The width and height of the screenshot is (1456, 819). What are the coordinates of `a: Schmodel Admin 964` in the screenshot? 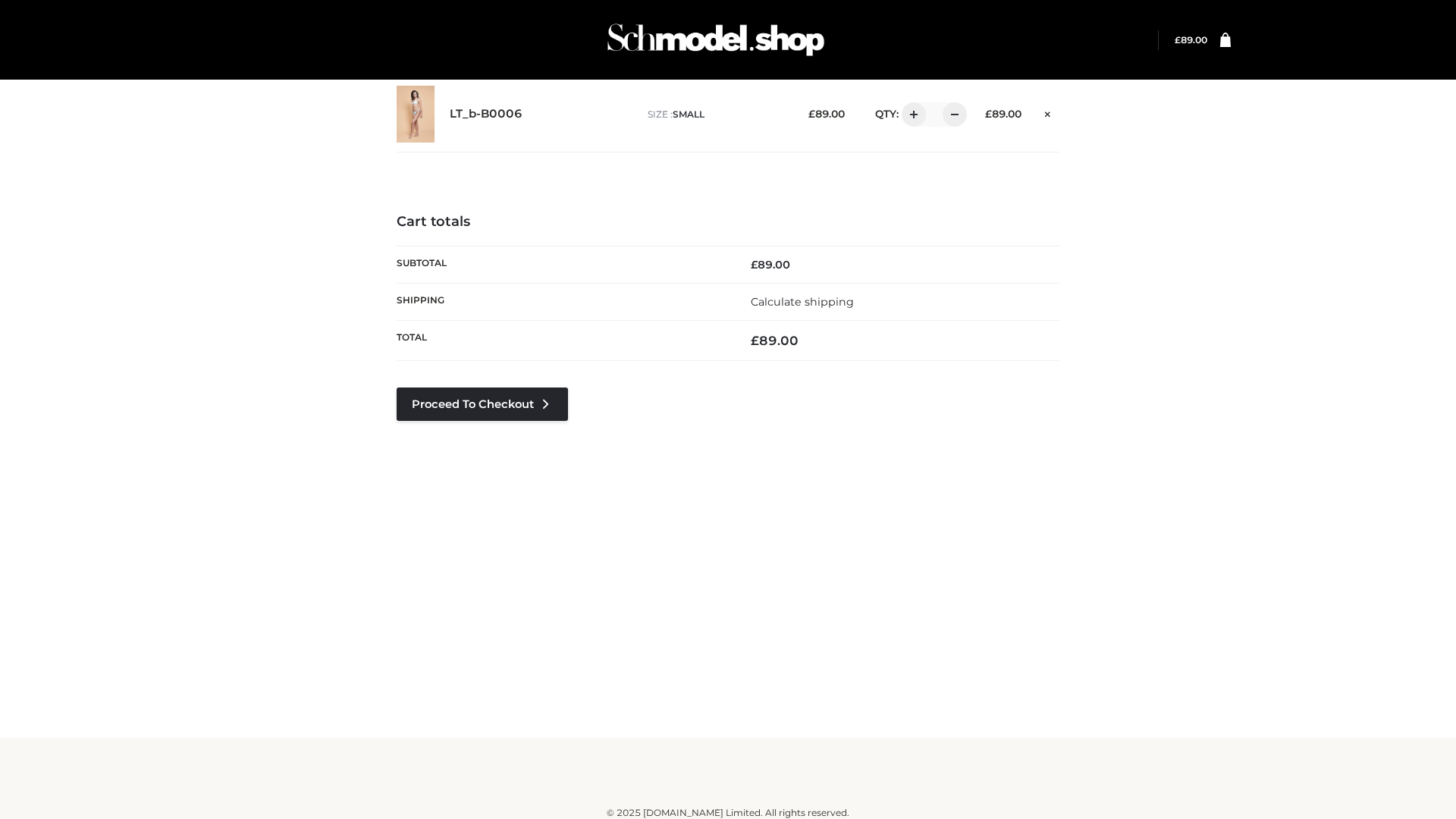 It's located at (716, 39).